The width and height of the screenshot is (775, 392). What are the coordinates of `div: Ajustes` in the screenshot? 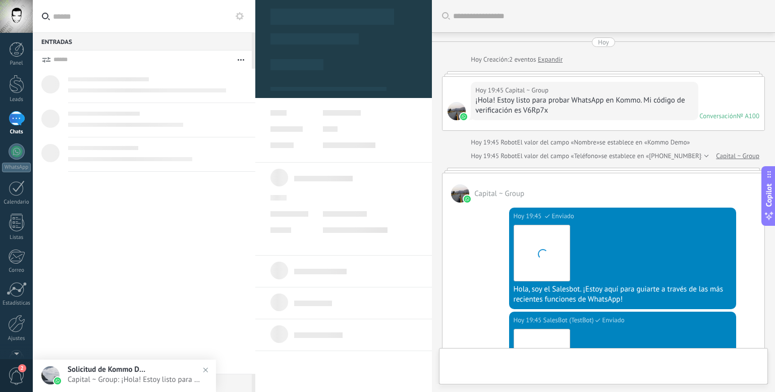 It's located at (17, 338).